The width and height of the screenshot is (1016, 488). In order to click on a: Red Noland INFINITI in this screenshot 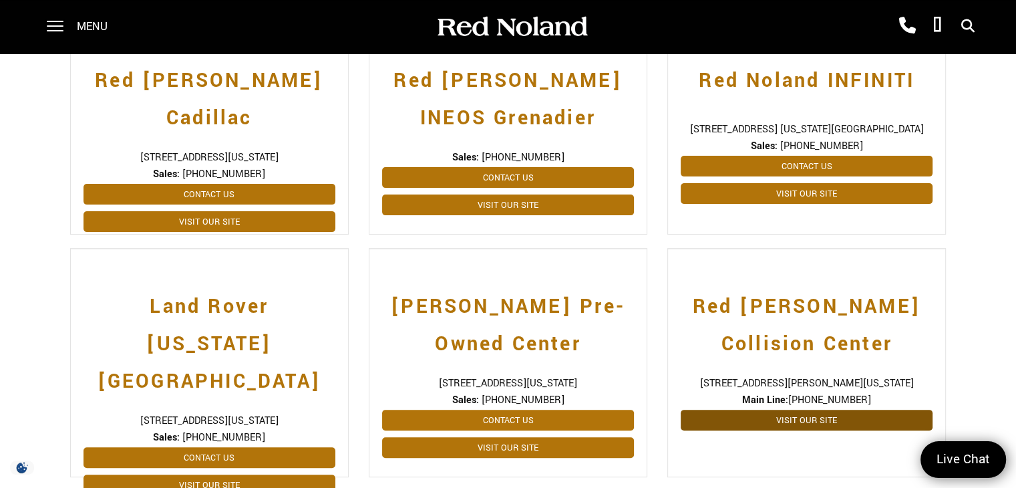, I will do `click(807, 79)`.